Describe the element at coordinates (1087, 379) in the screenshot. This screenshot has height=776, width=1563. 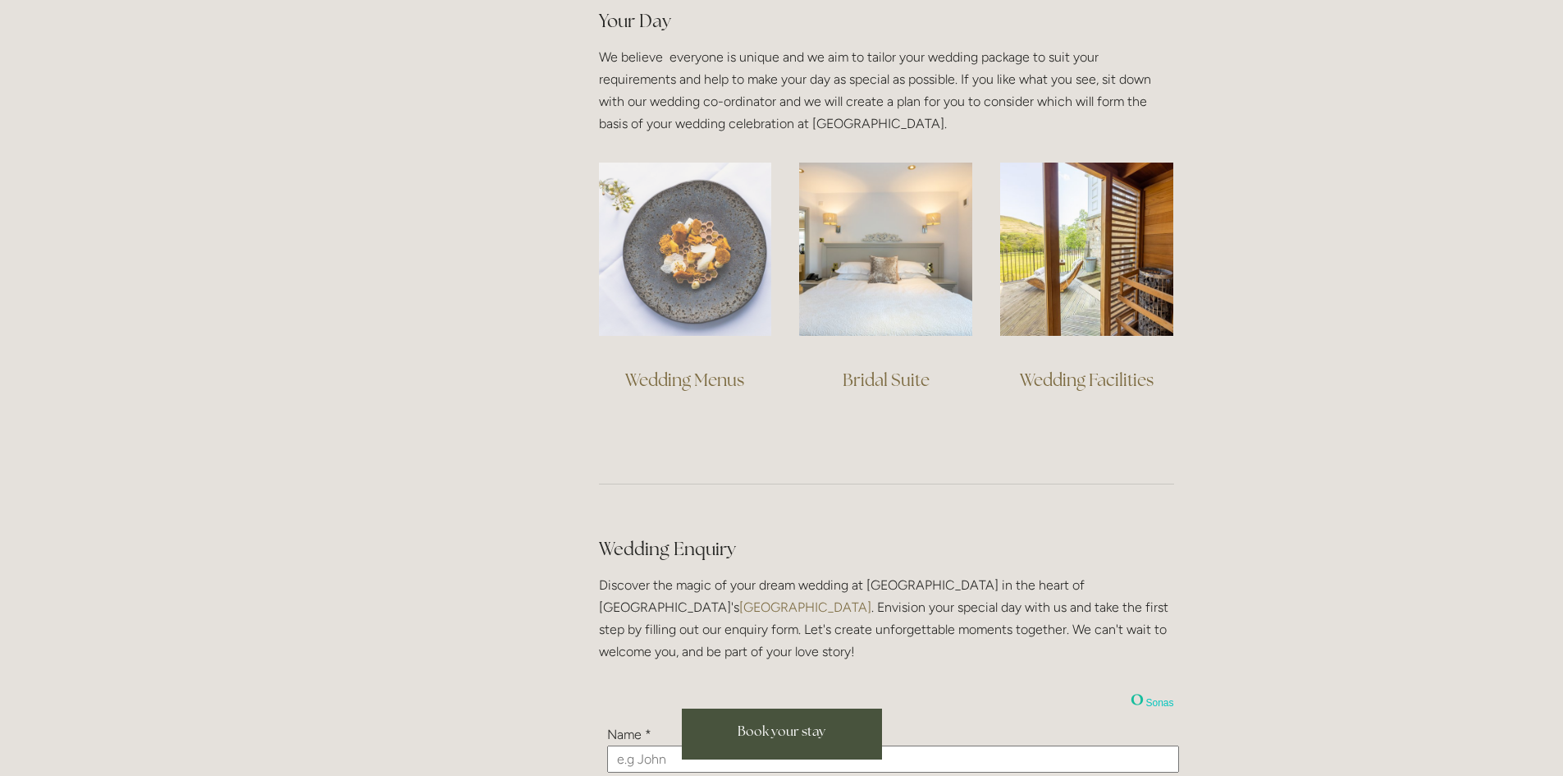
I see `a: Wedding Facilities` at that location.